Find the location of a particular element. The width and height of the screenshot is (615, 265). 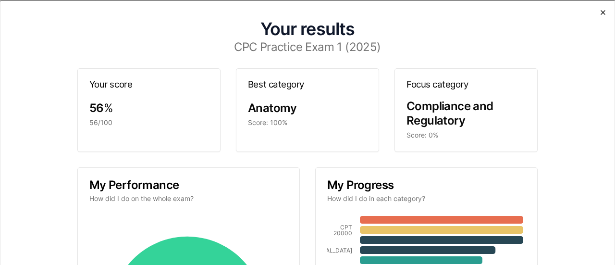

h3: My Performance is located at coordinates (188, 185).